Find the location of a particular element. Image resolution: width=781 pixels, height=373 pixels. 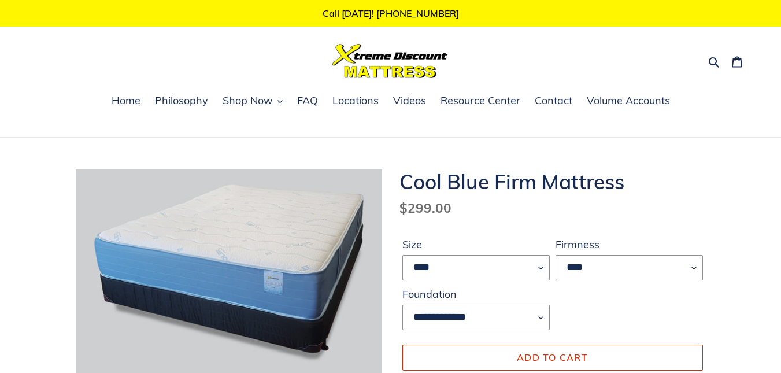

a: Volume Accounts is located at coordinates (629, 101).